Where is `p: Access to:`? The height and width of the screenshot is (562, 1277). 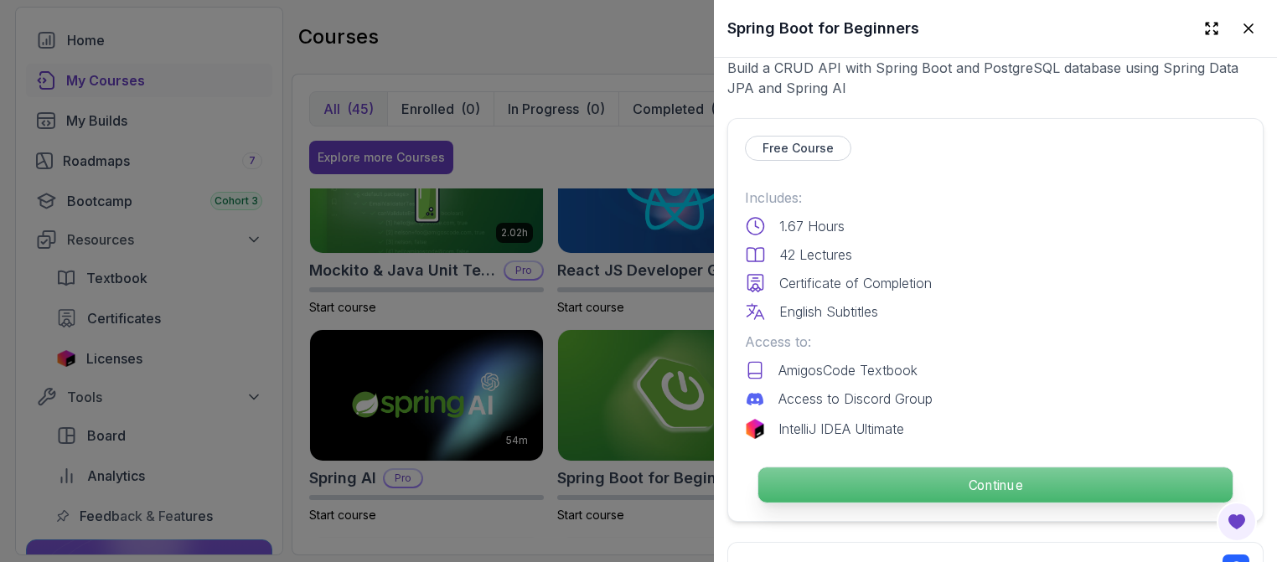
p: Access to: is located at coordinates (996, 342).